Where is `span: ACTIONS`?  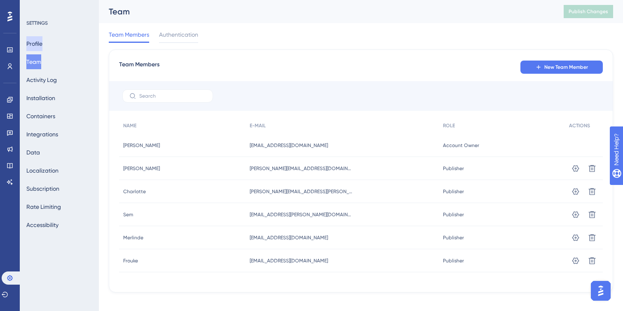 span: ACTIONS is located at coordinates (579, 126).